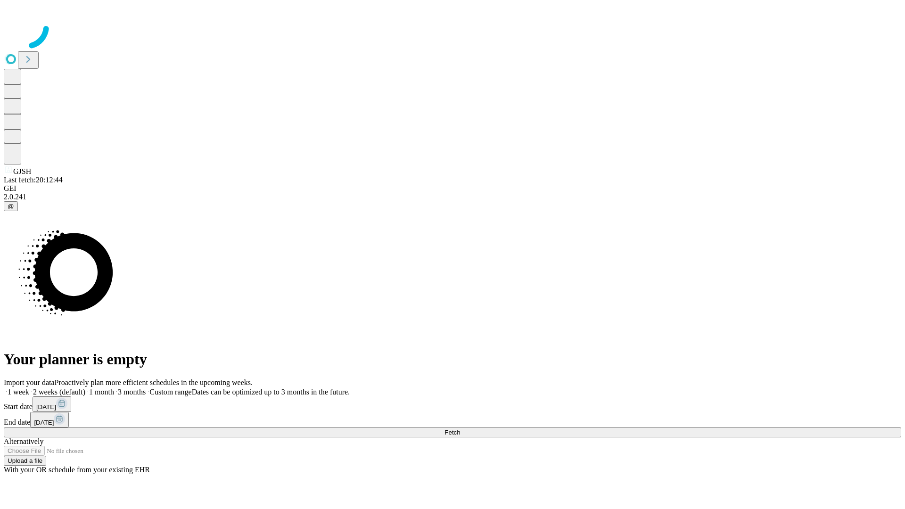 This screenshot has height=509, width=905. Describe the element at coordinates (453, 404) in the screenshot. I see `div: Start date` at that location.